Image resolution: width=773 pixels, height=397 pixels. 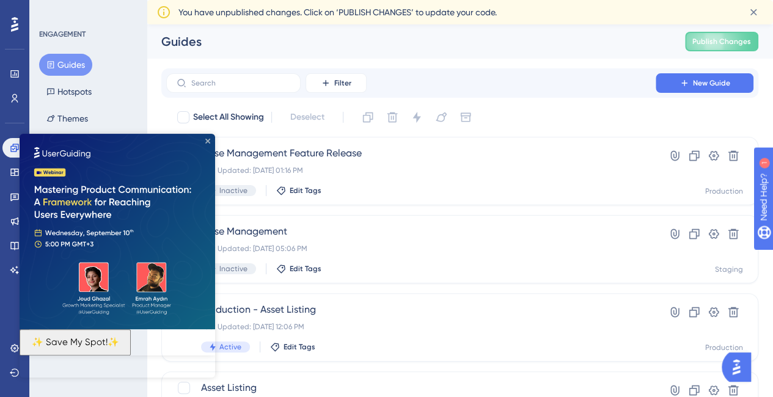 I want to click on button: New Guide, so click(x=704, y=83).